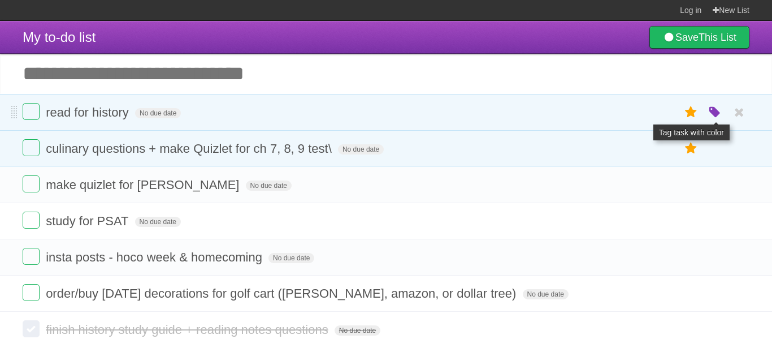  I want to click on span: read for history, so click(89, 112).